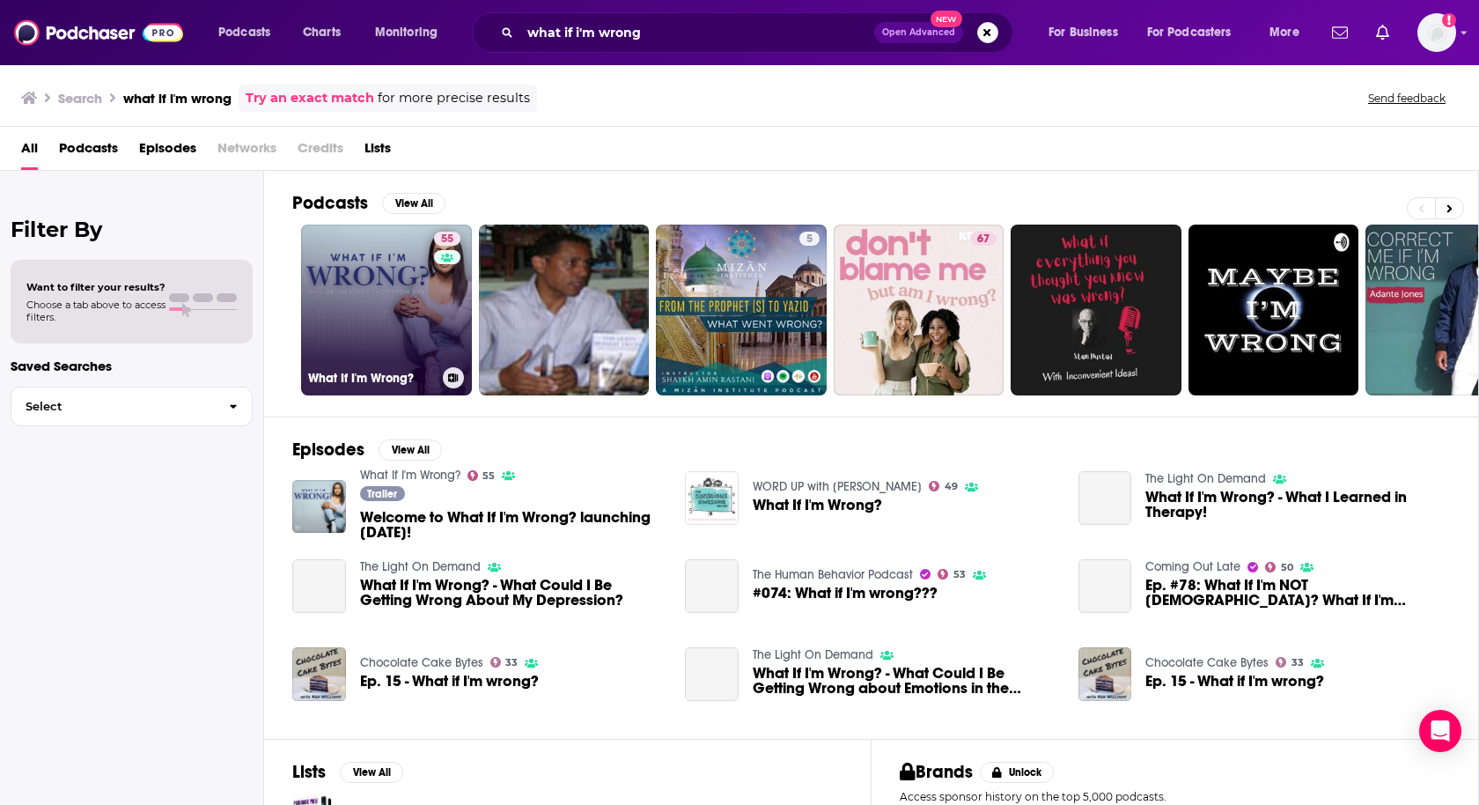 This screenshot has width=1479, height=805. Describe the element at coordinates (96, 311) in the screenshot. I see `span: Choose a tab above to access filters.` at that location.